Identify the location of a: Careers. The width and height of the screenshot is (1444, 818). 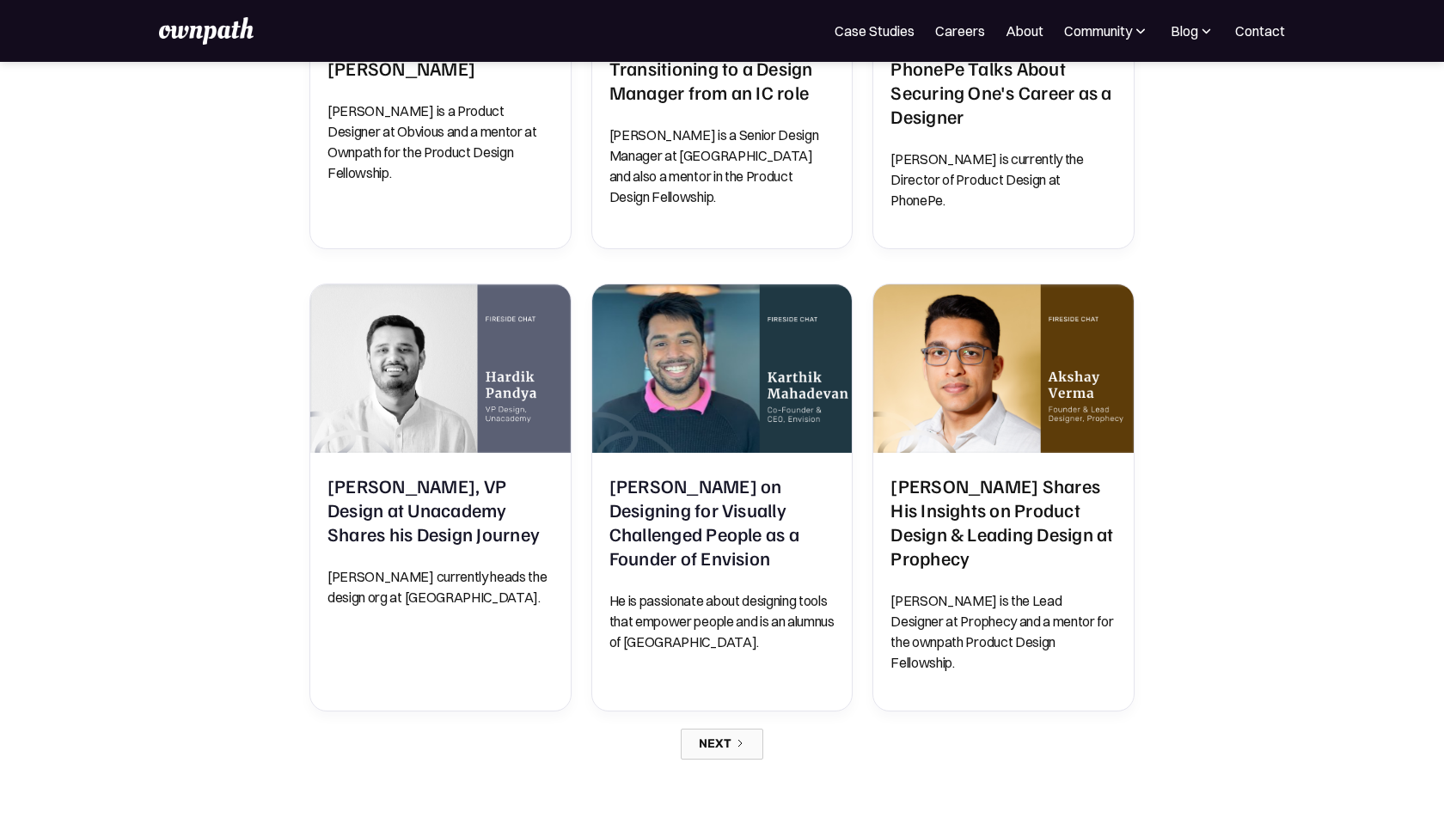
(960, 31).